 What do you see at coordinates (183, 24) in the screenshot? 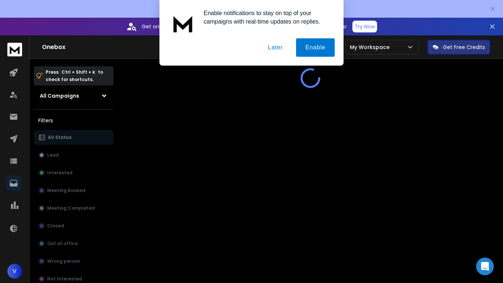
I see `img: notification icon` at bounding box center [183, 24].